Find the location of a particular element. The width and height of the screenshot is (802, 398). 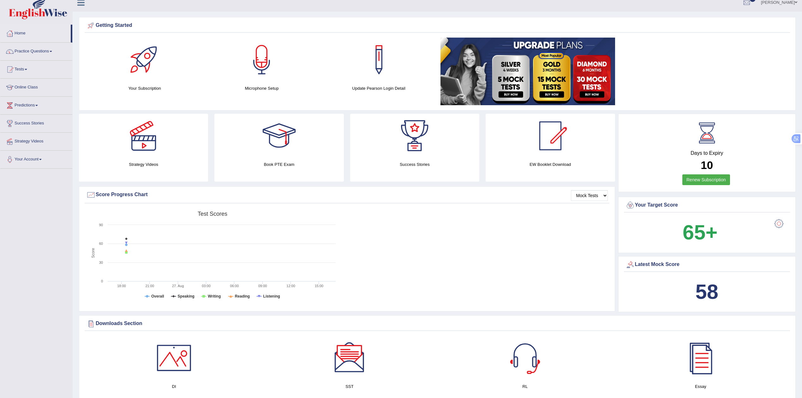

h4: Essay is located at coordinates (701, 386).